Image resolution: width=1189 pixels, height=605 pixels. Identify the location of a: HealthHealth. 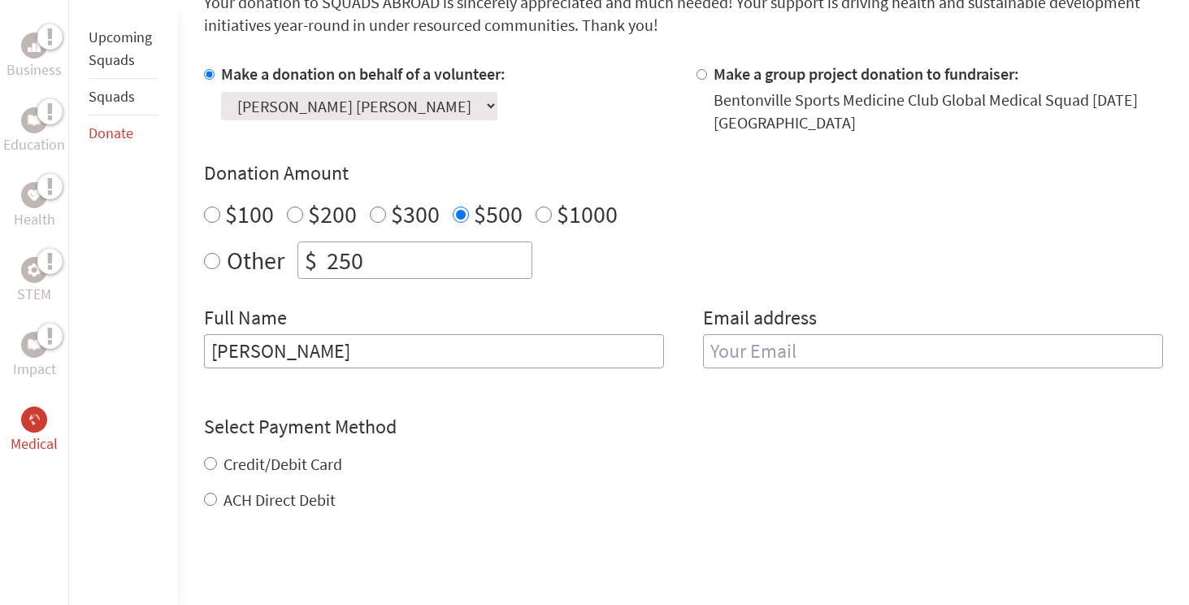
(34, 206).